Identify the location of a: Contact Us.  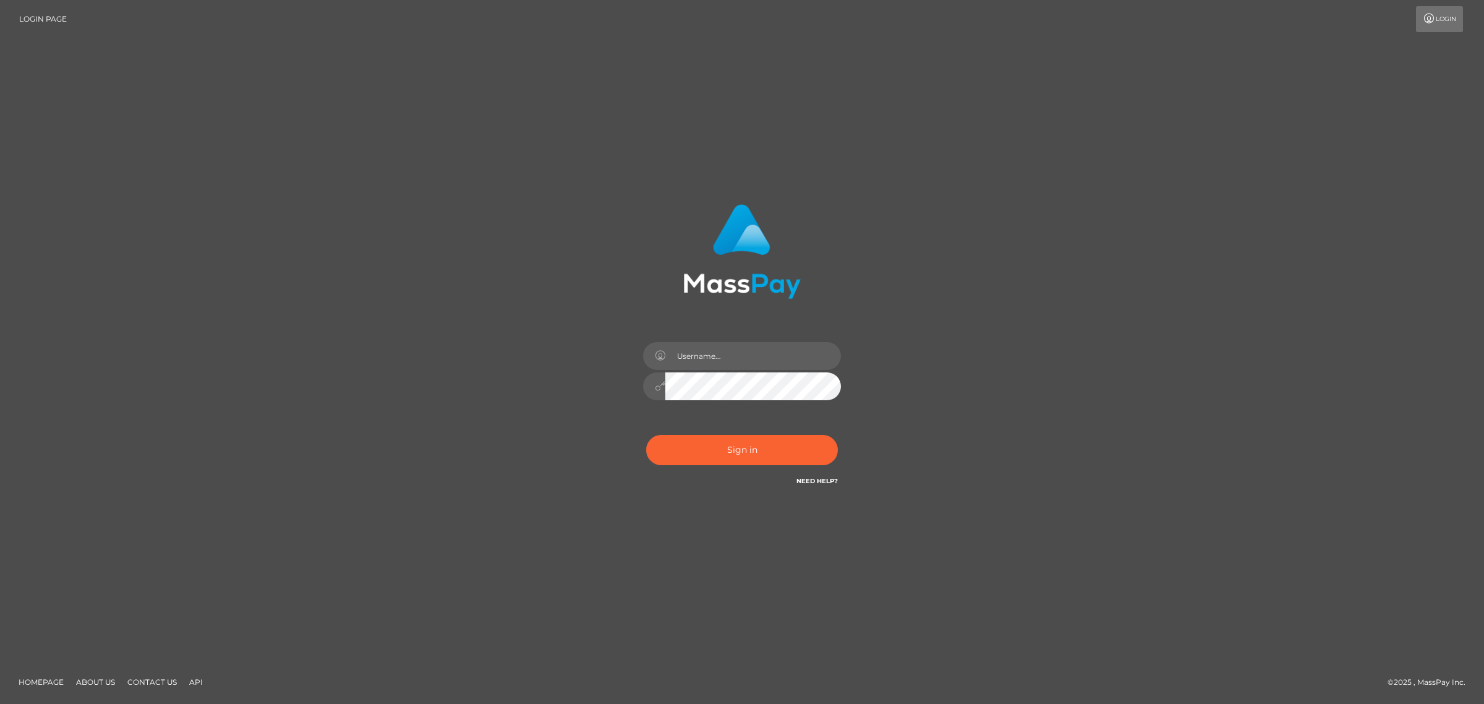
(152, 681).